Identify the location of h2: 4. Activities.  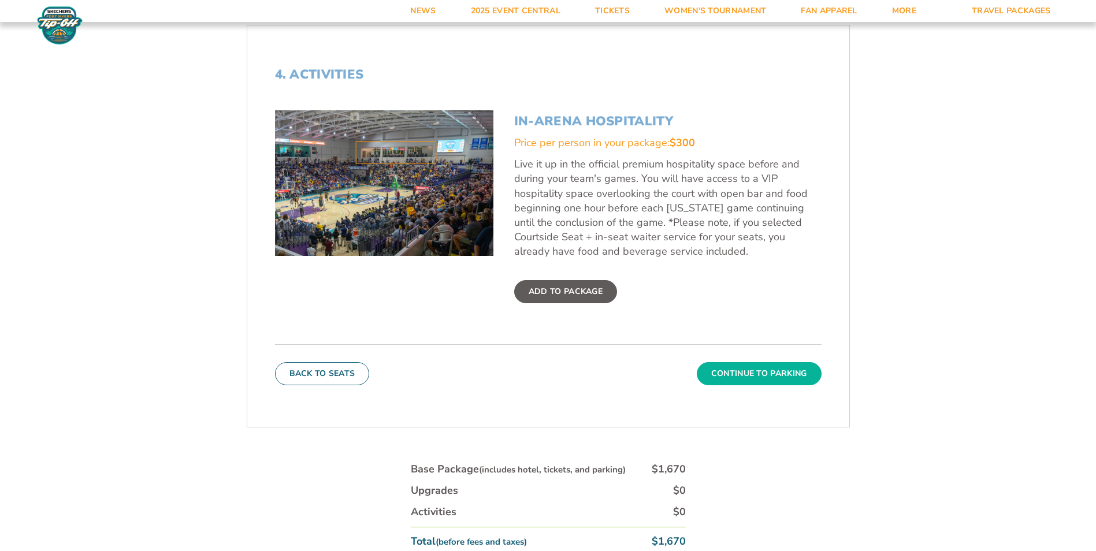
(548, 75).